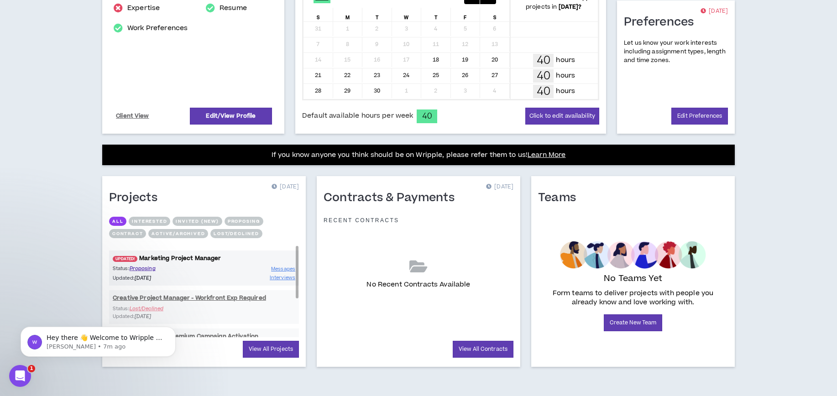 The image size is (837, 396). What do you see at coordinates (271, 349) in the screenshot?
I see `a: View All Projects` at bounding box center [271, 349].